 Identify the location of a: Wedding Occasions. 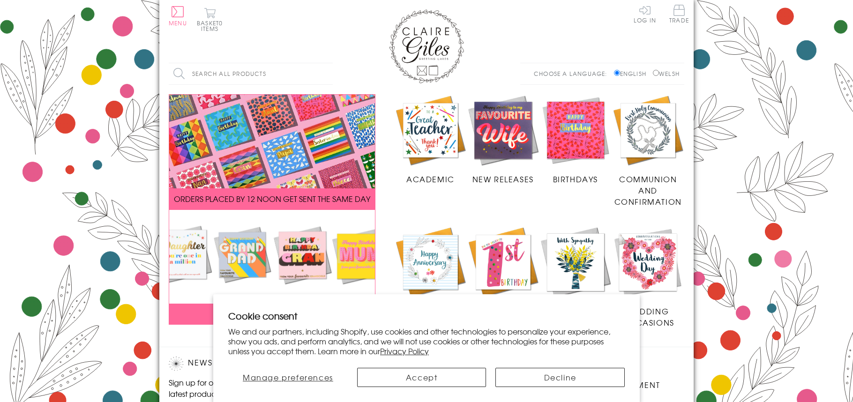
(648, 277).